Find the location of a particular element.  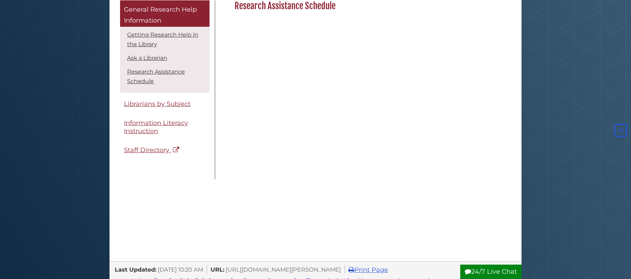

i: Print Page is located at coordinates (351, 270).